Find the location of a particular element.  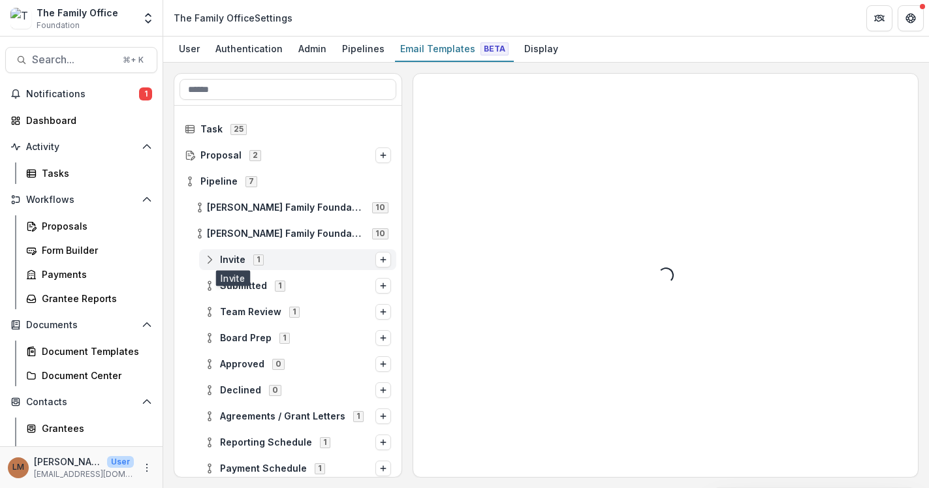

a: Pipelines is located at coordinates (363, 49).